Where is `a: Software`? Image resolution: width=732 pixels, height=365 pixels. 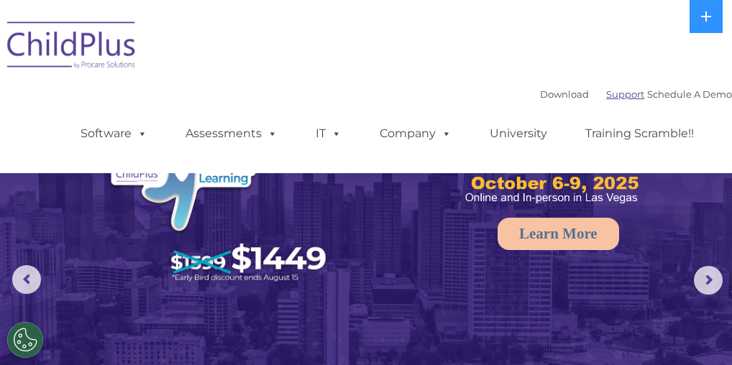
a: Software is located at coordinates (114, 134).